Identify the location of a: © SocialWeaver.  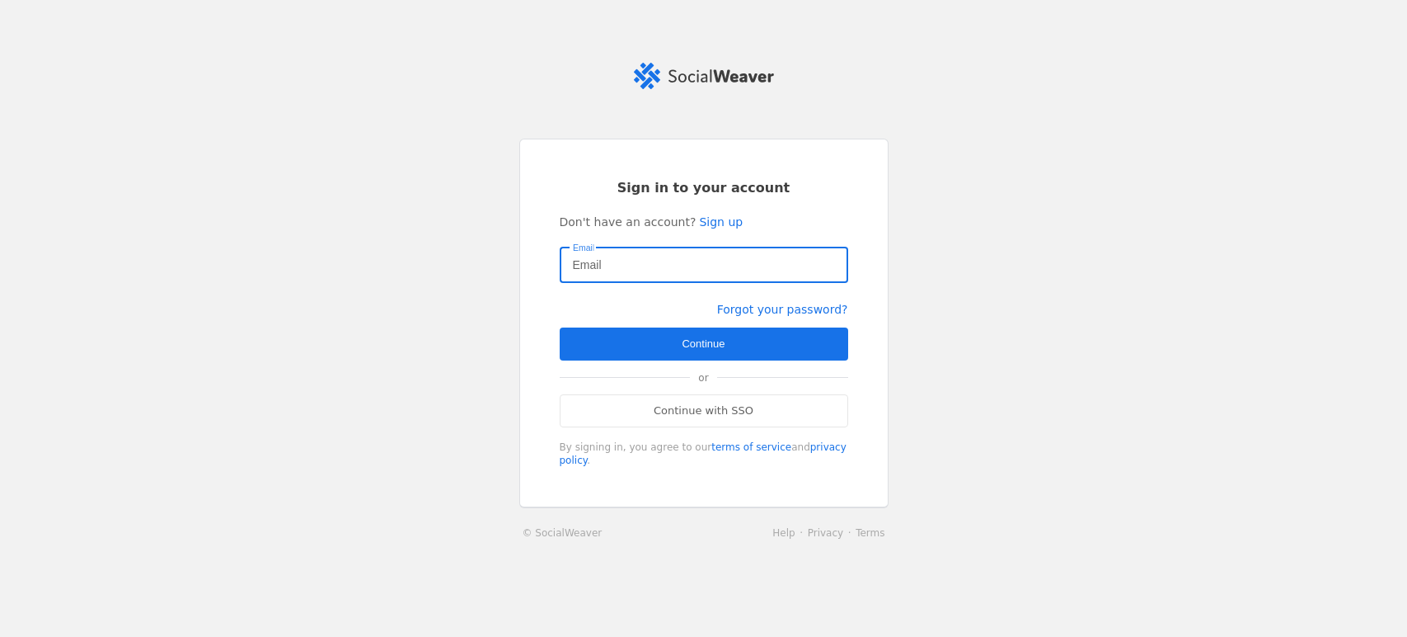
(562, 533).